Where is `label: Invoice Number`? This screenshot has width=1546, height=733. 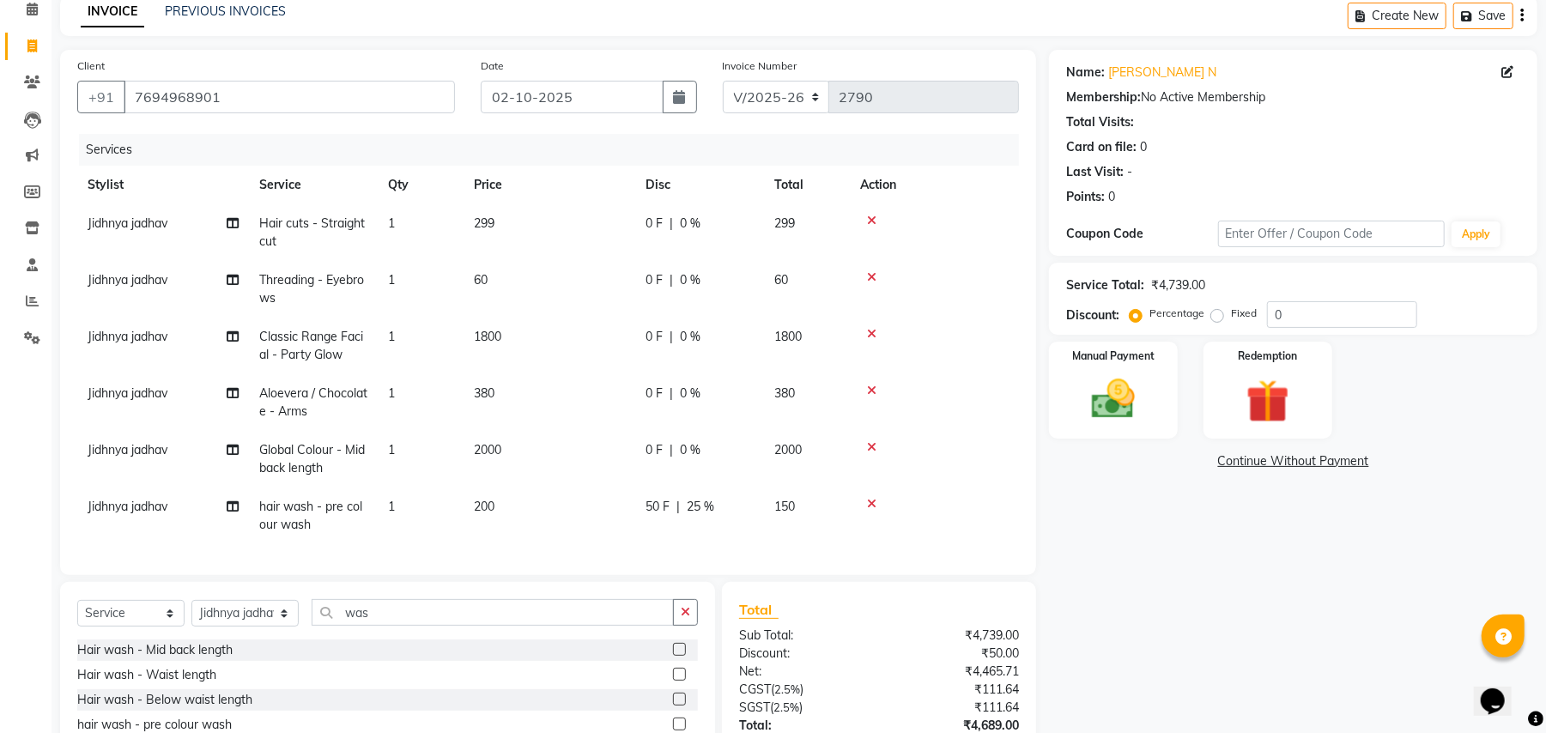
label: Invoice Number is located at coordinates (760, 66).